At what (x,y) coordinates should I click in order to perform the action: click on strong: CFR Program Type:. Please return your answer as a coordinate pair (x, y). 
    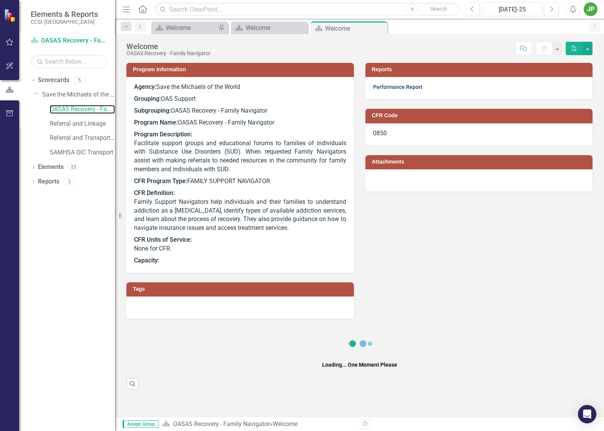
    Looking at the image, I should click on (161, 181).